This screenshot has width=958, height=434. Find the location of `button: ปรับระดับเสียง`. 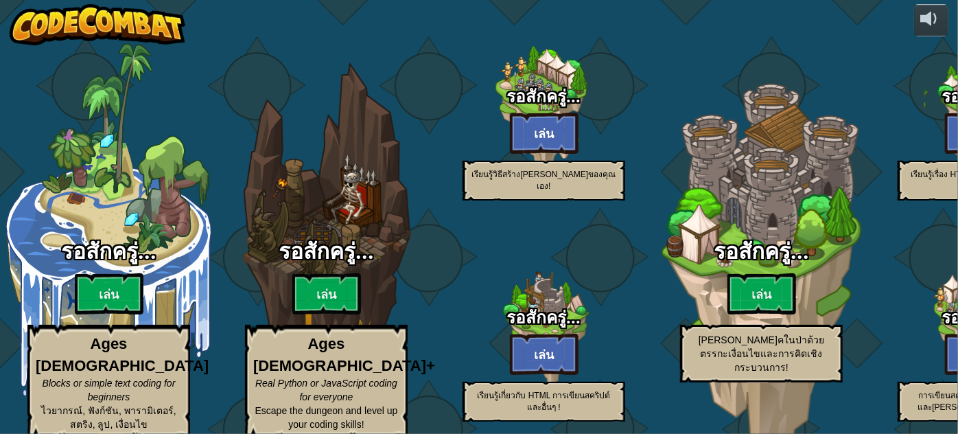

button: ปรับระดับเสียง is located at coordinates (931, 20).